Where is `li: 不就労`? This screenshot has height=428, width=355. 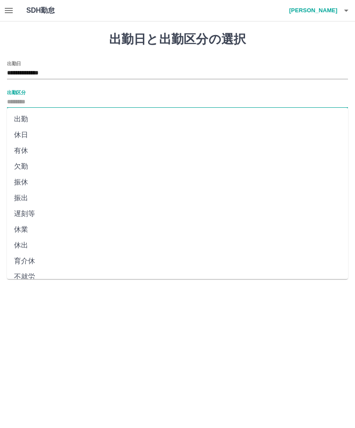 li: 不就労 is located at coordinates (177, 277).